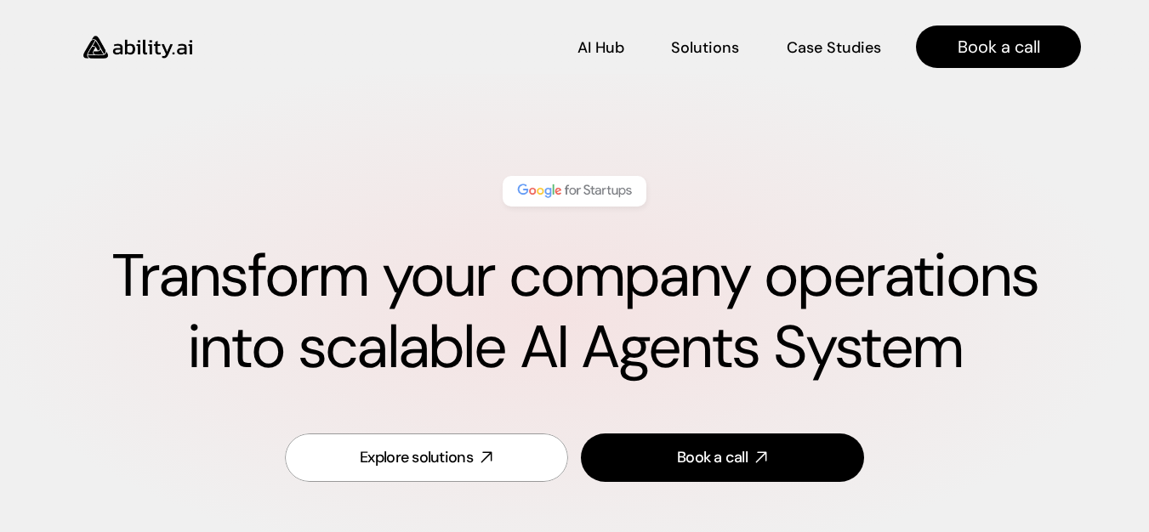 This screenshot has width=1149, height=532. Describe the element at coordinates (600, 47) in the screenshot. I see `a: AI Hub` at that location.